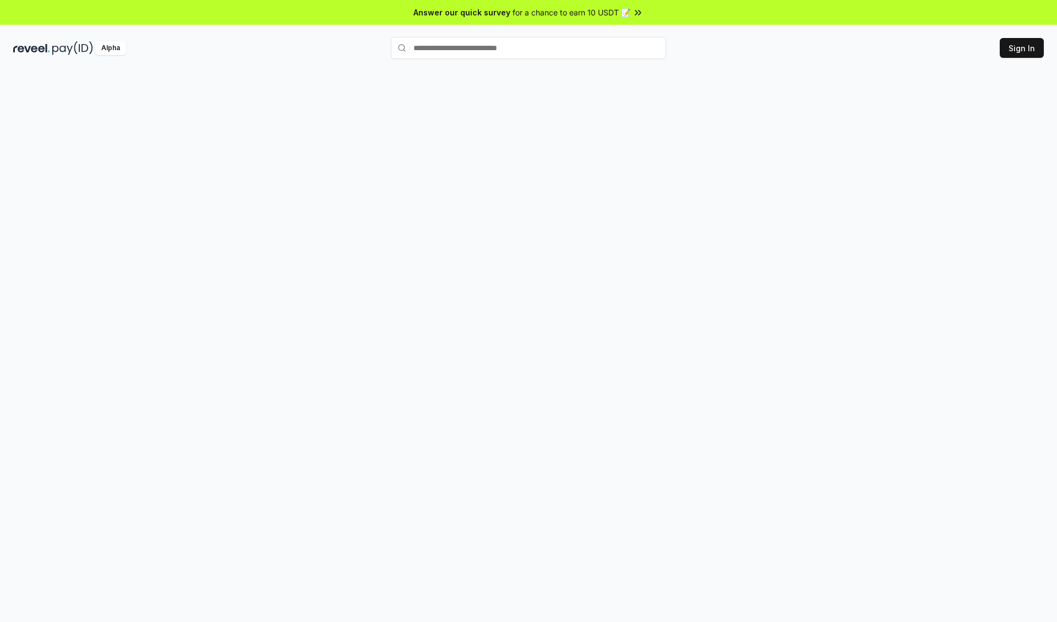 The width and height of the screenshot is (1057, 622). What do you see at coordinates (31, 48) in the screenshot?
I see `img: reveel_dark` at bounding box center [31, 48].